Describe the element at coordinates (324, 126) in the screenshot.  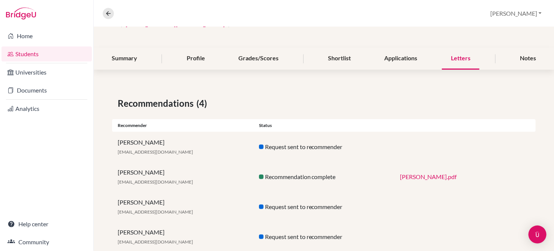
I see `div: Status` at that location.